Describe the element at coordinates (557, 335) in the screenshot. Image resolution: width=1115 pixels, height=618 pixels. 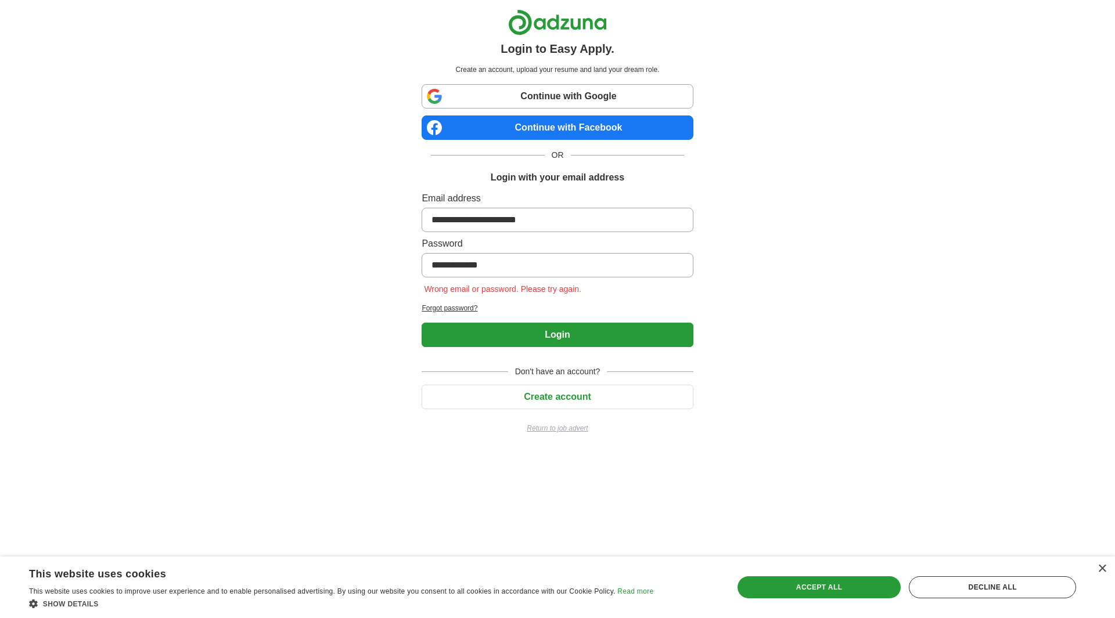
I see `button: Login` at that location.